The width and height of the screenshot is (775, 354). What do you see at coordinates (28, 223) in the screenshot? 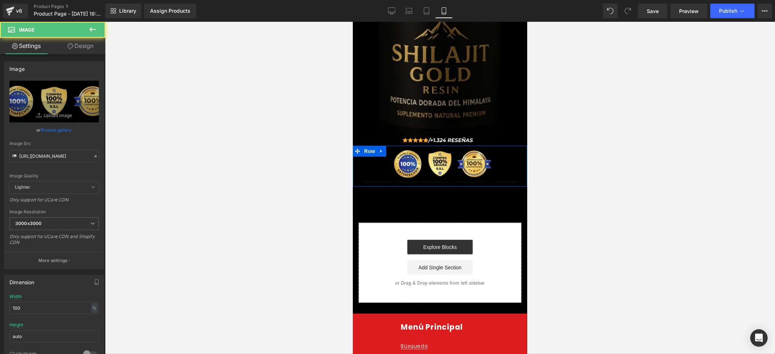
I see `b: 3000x3000` at bounding box center [28, 223].